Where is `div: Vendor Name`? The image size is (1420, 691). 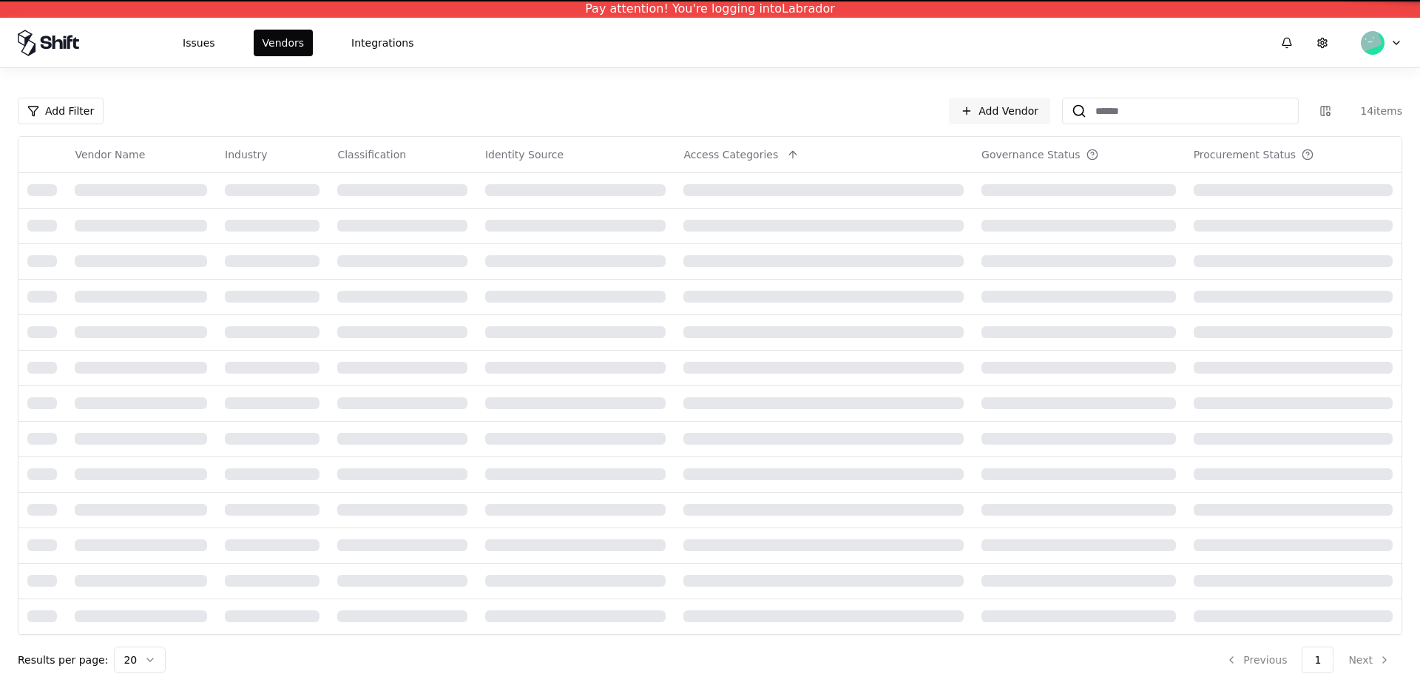 div: Vendor Name is located at coordinates (109, 155).